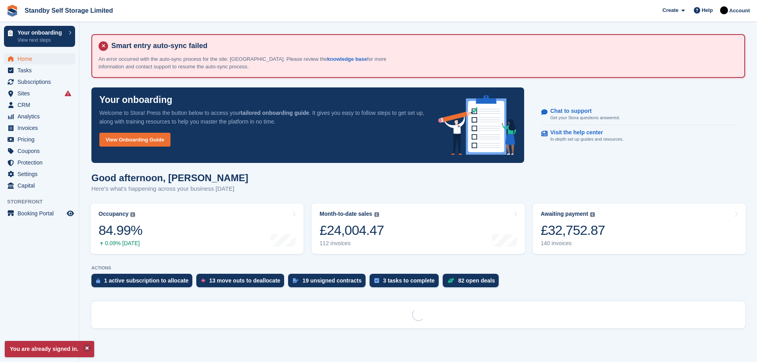 The height and width of the screenshot is (362, 757). Describe the element at coordinates (113, 214) in the screenshot. I see `div: Occupancy` at that location.